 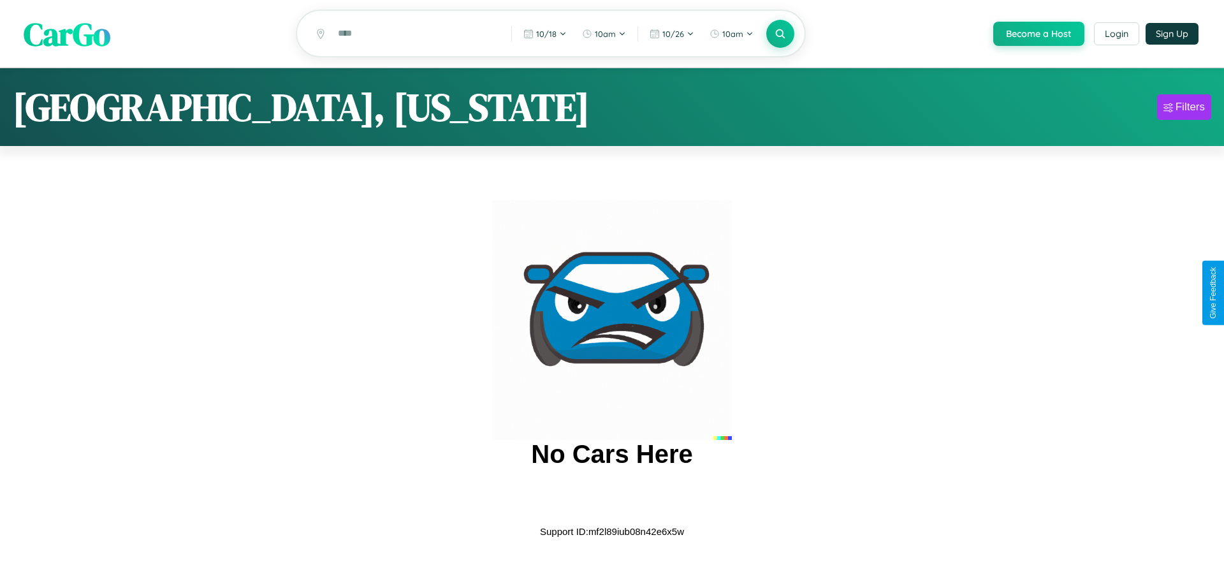 I want to click on button: 10/18, so click(x=545, y=34).